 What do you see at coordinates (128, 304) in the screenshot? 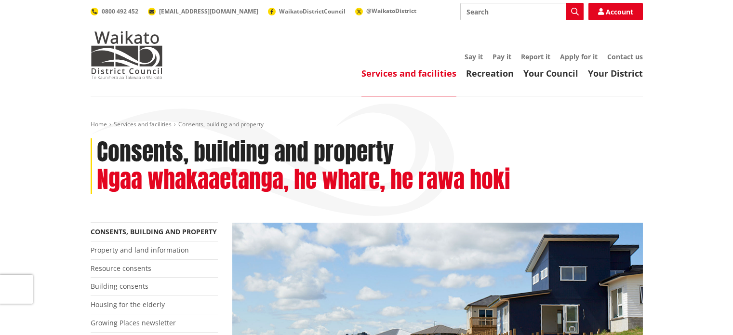
I see `a: Housing for the elderly` at bounding box center [128, 304].